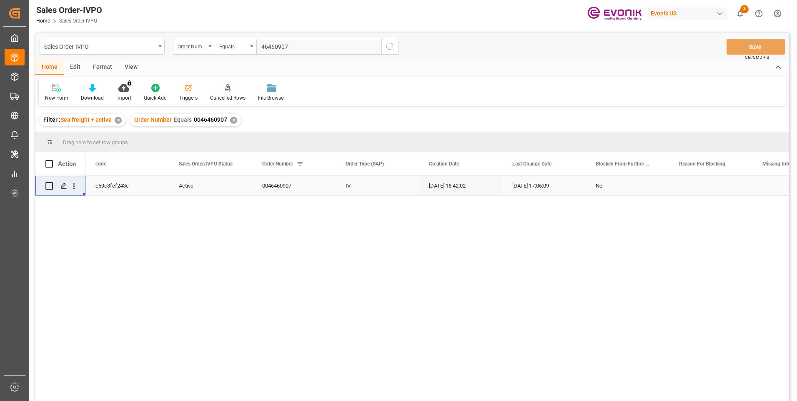 The width and height of the screenshot is (797, 401). I want to click on span: 3, so click(745, 9).